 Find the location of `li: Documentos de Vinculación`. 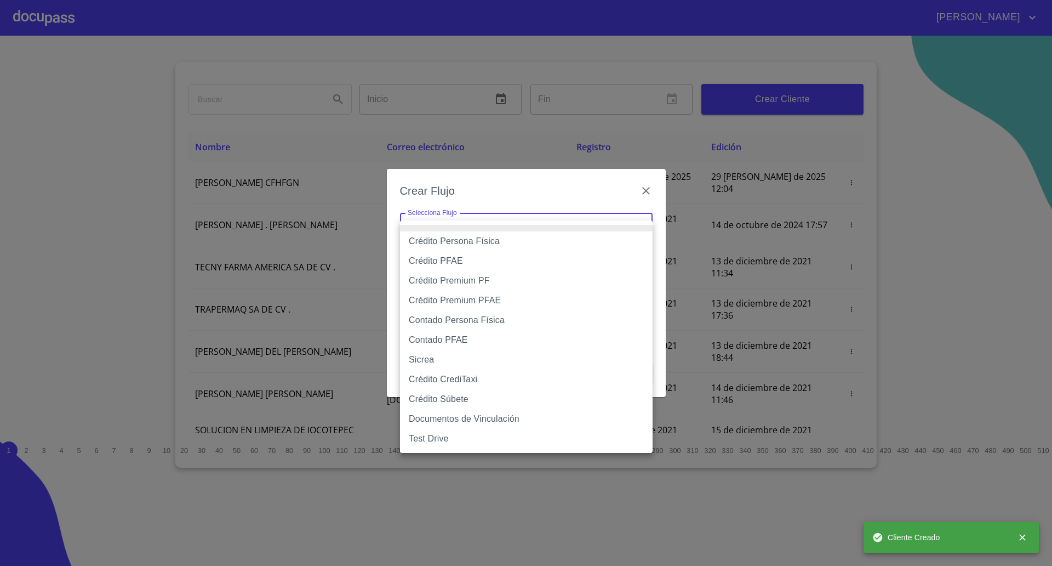

li: Documentos de Vinculación is located at coordinates (526, 419).